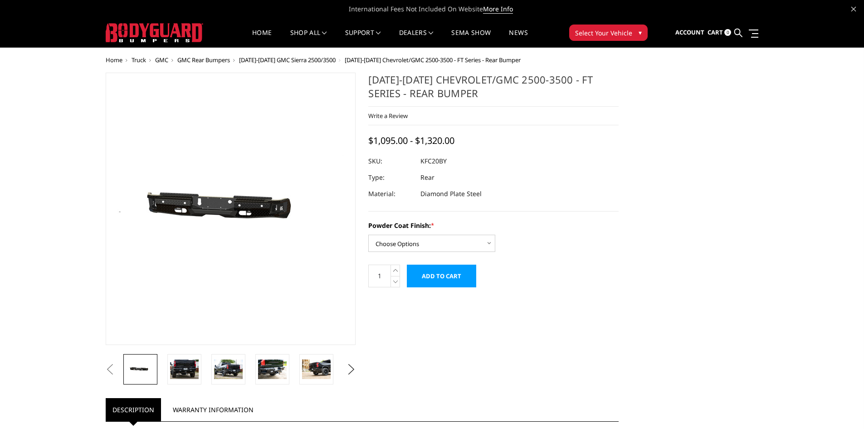  Describe the element at coordinates (434, 161) in the screenshot. I see `dd: KFC20BY` at that location.